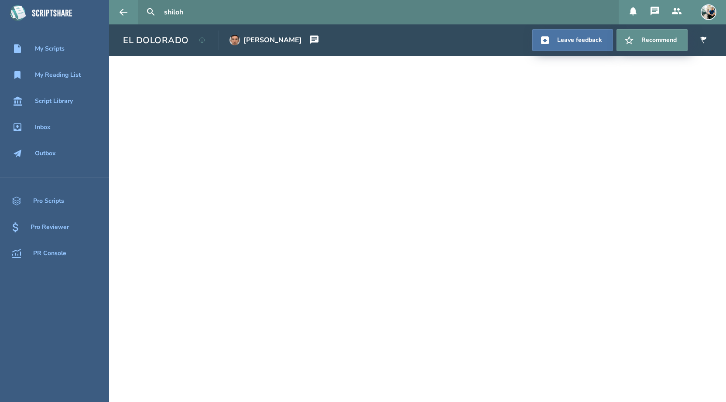  I want to click on div: PR Console, so click(50, 254).